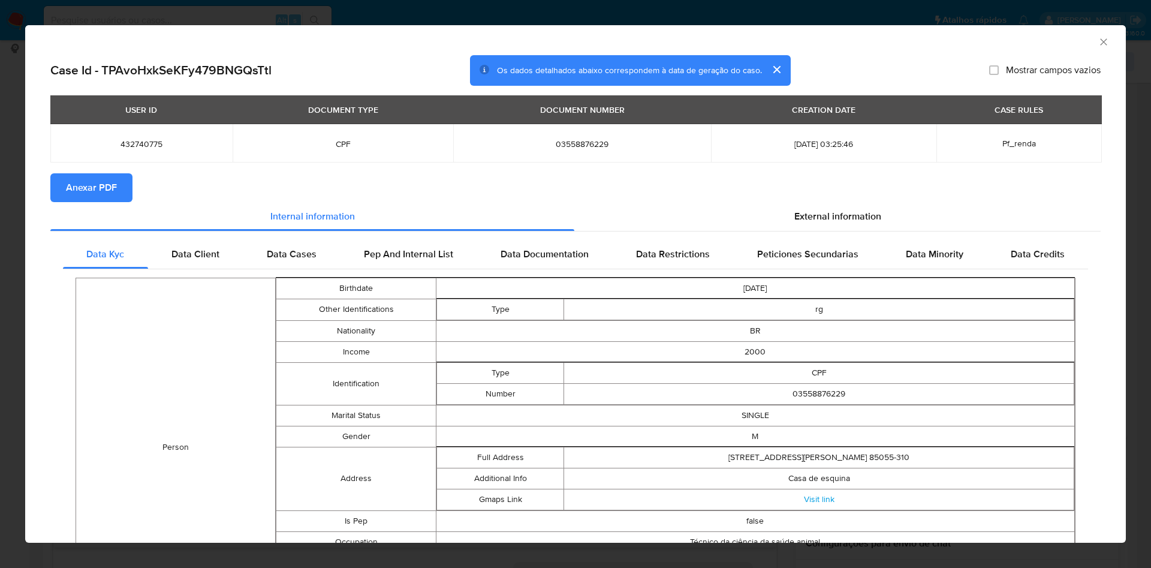  Describe the element at coordinates (356, 541) in the screenshot. I see `td: Occupation` at that location.